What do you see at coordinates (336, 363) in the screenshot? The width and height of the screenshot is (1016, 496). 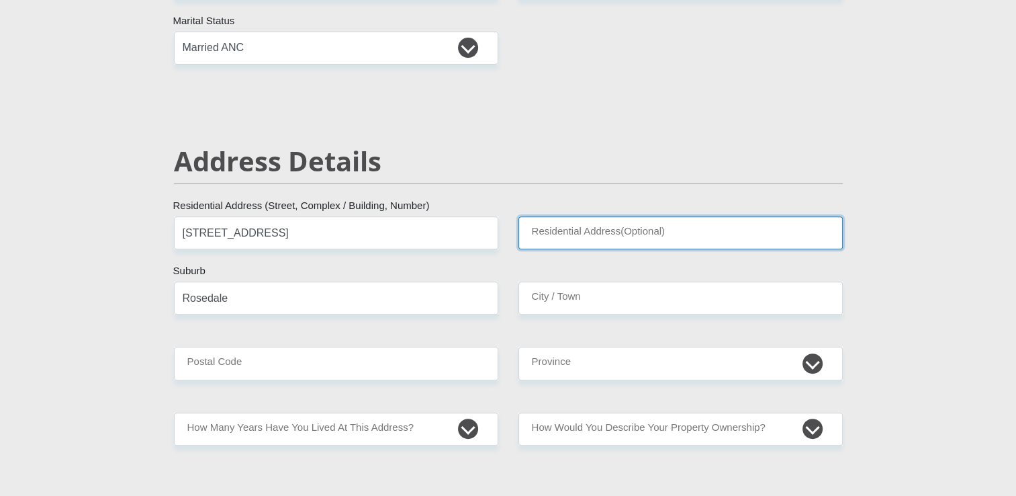 I see `input: Postal Code` at bounding box center [336, 363].